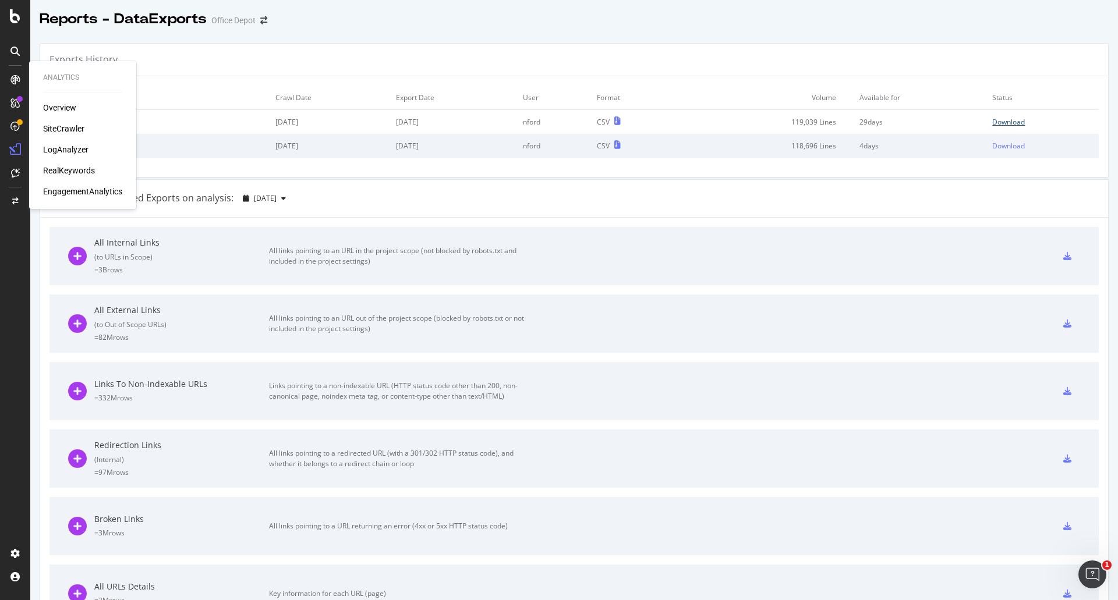 This screenshot has height=600, width=1118. What do you see at coordinates (83, 192) in the screenshot?
I see `a: EngagementAnalytics` at bounding box center [83, 192].